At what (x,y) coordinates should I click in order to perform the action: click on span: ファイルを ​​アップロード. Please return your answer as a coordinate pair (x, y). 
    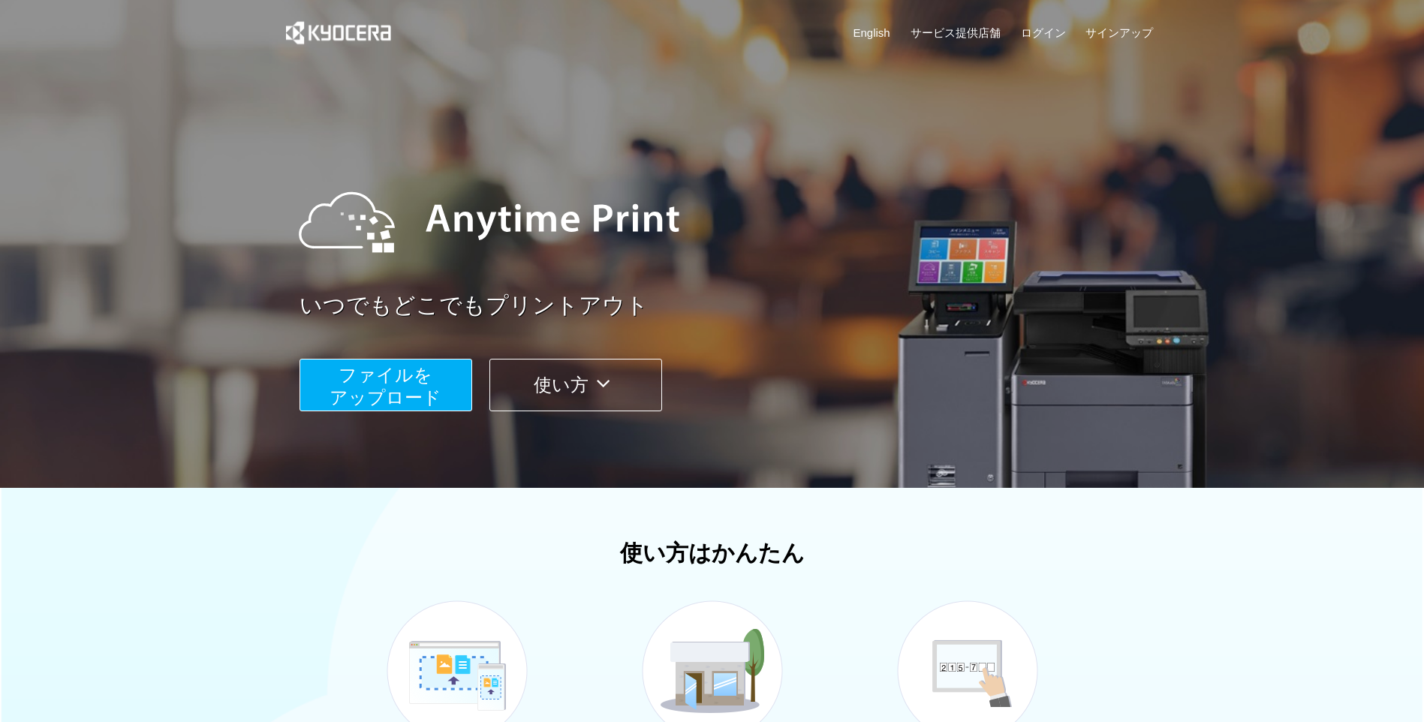
    Looking at the image, I should click on (385, 386).